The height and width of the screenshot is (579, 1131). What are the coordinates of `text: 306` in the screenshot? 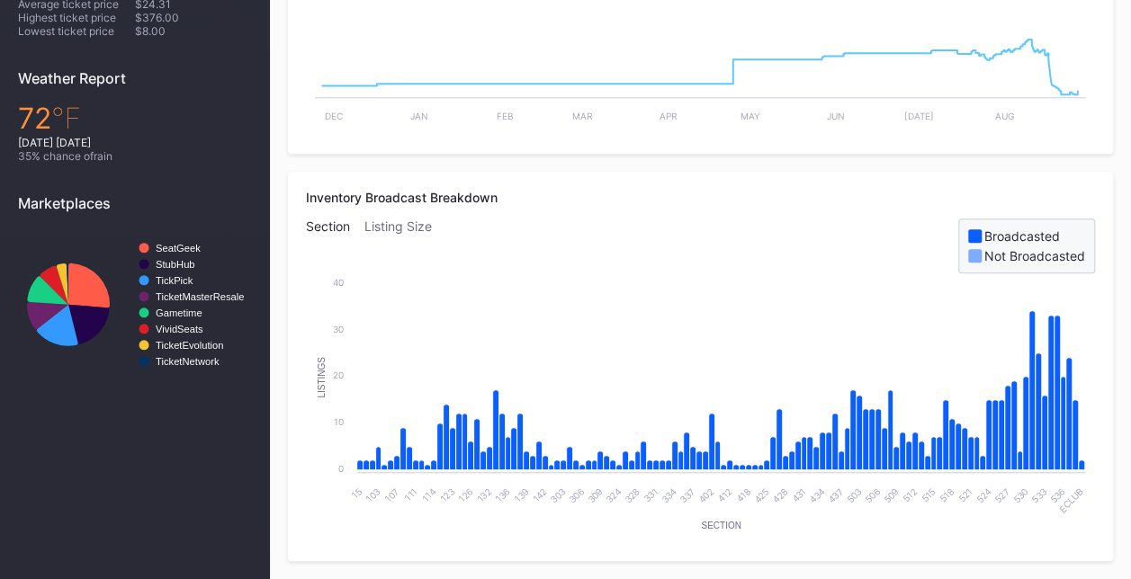 It's located at (576, 495).